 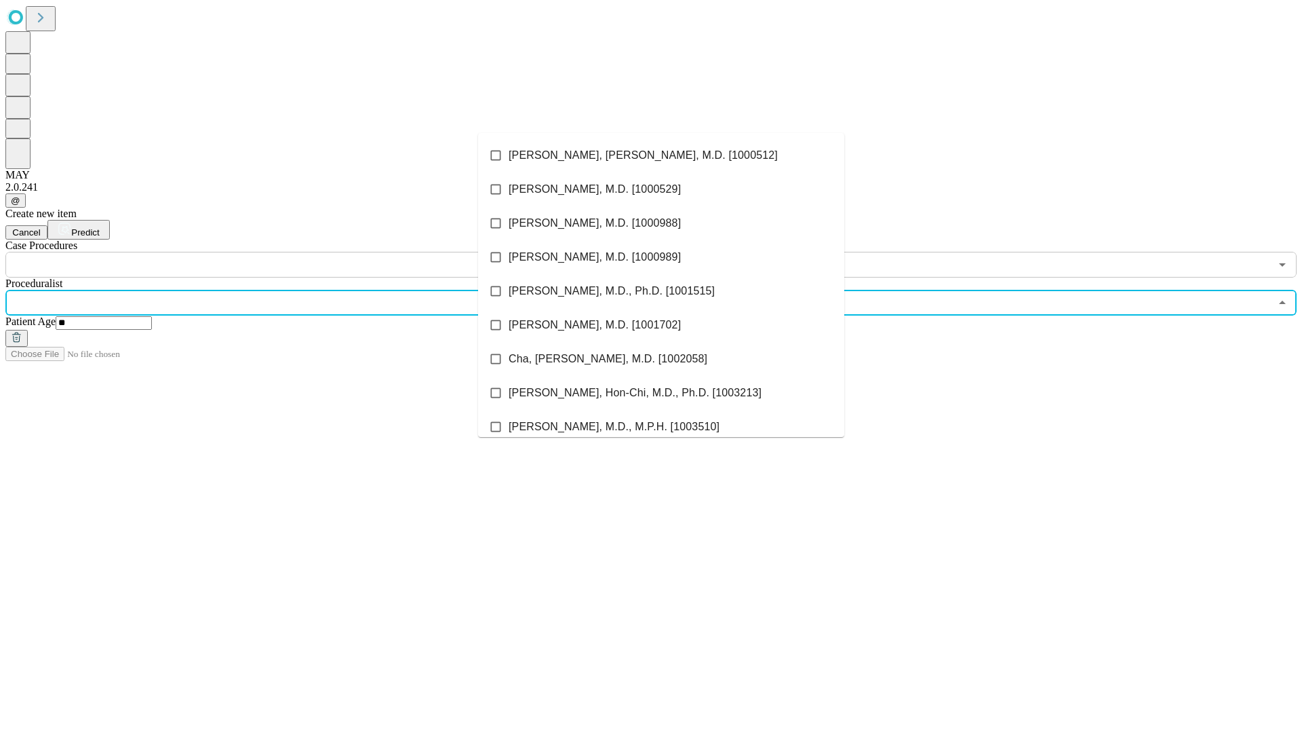 What do you see at coordinates (26, 232) in the screenshot?
I see `span: Cancel` at bounding box center [26, 232].